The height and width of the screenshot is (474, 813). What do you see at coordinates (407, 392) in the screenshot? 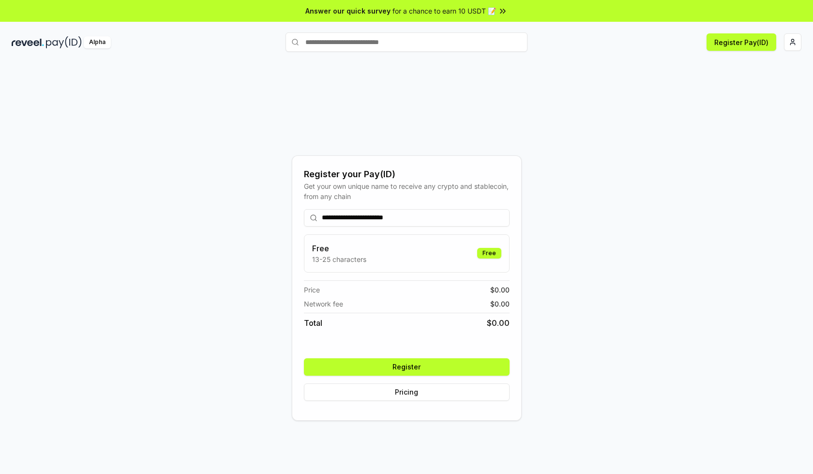
I see `button: Pricing` at bounding box center [407, 392].